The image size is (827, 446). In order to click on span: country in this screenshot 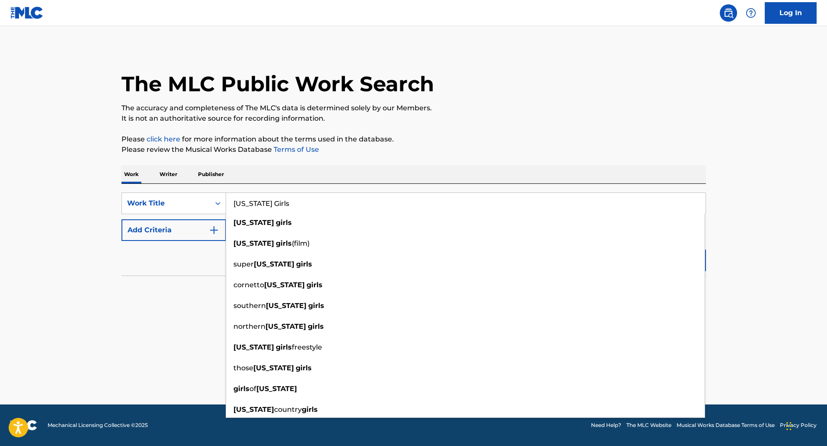, I will do `click(288, 409)`.